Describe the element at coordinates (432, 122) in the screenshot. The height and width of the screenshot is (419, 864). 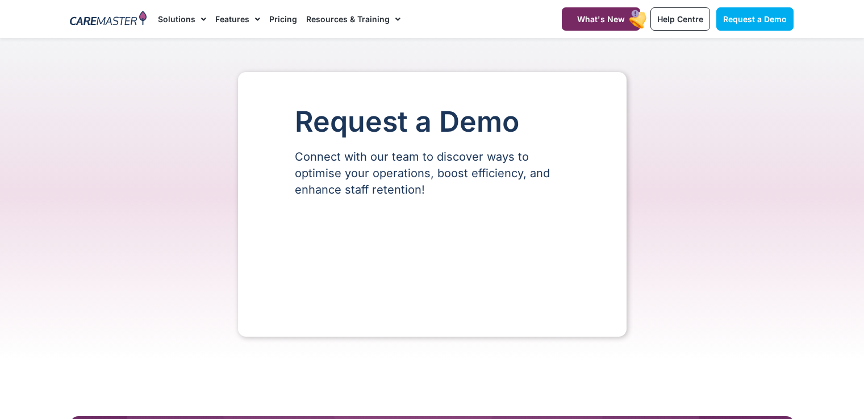
I see `h1: Request a Demo` at that location.